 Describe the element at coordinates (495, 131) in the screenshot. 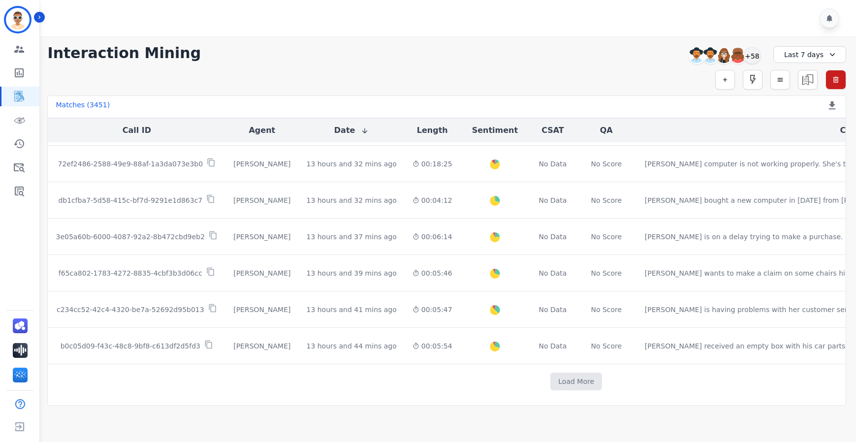

I see `button: Sentiment` at that location.